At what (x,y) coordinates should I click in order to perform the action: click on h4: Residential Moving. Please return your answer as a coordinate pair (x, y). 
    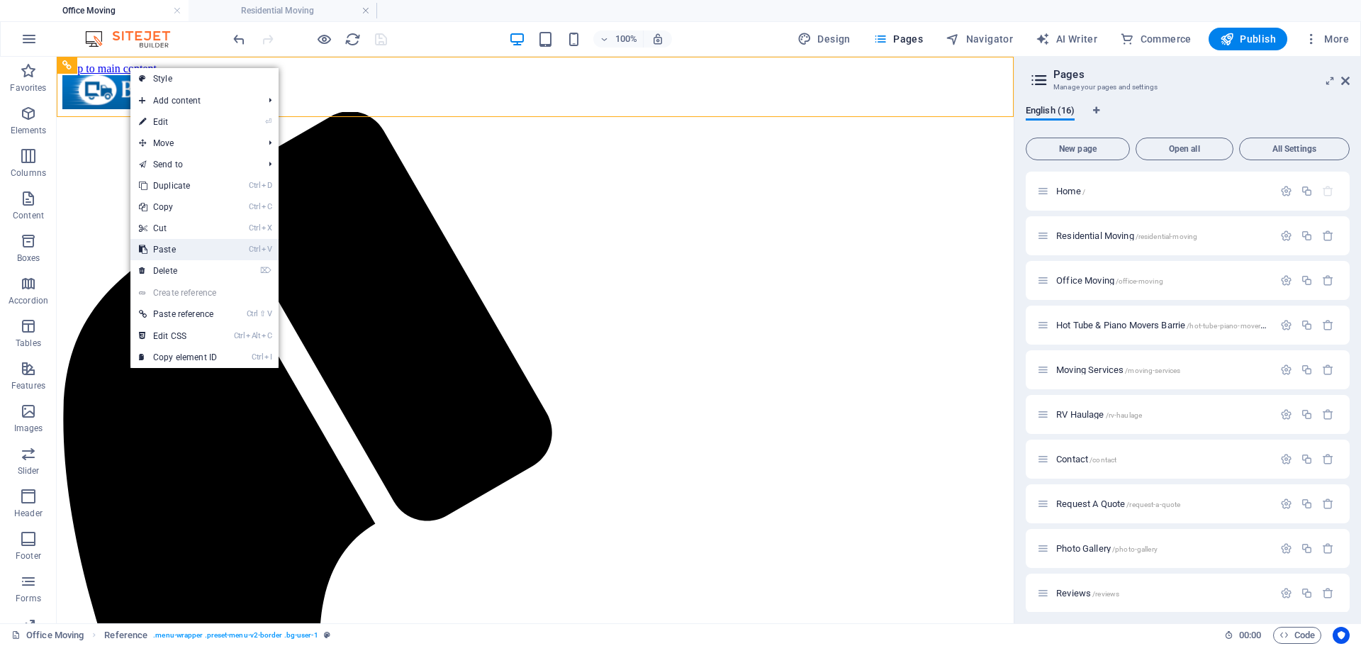
    Looking at the image, I should click on (283, 11).